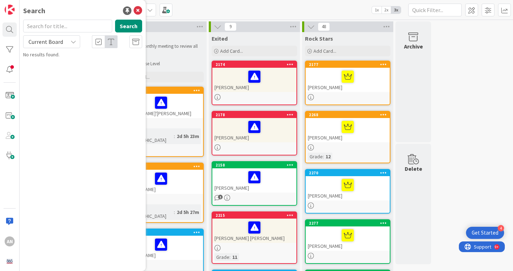 Image resolution: width=513 pixels, height=271 pixels. Describe the element at coordinates (161, 49) in the screenshot. I see `p: Met at our monthly meeting to review all interventions` at that location.